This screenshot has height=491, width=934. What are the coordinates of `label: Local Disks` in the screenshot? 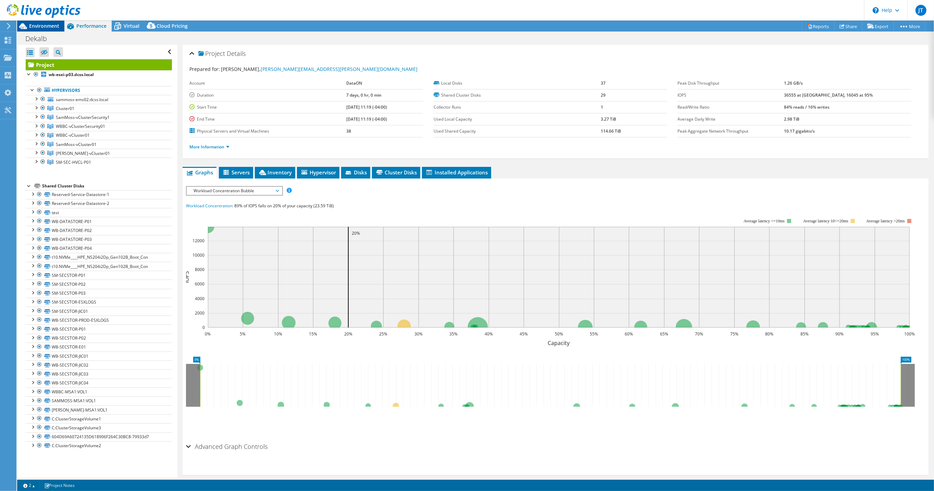 It's located at (517, 83).